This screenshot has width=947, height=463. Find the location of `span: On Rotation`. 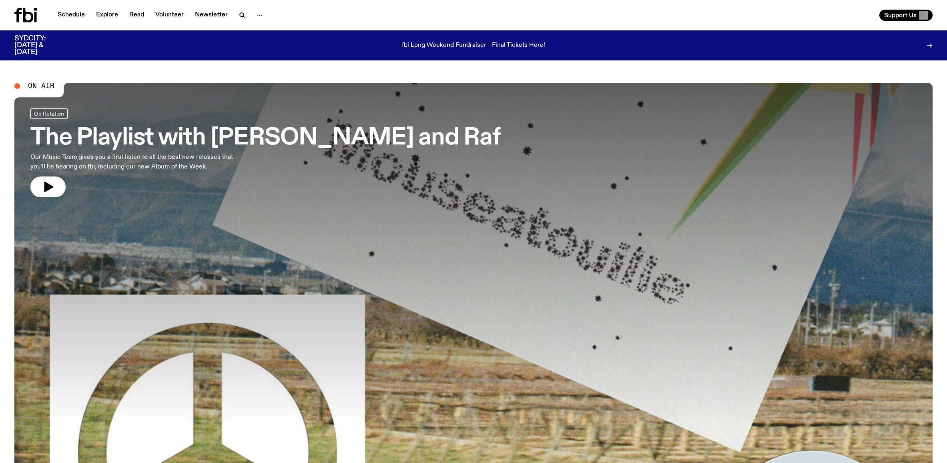

span: On Rotation is located at coordinates (49, 114).